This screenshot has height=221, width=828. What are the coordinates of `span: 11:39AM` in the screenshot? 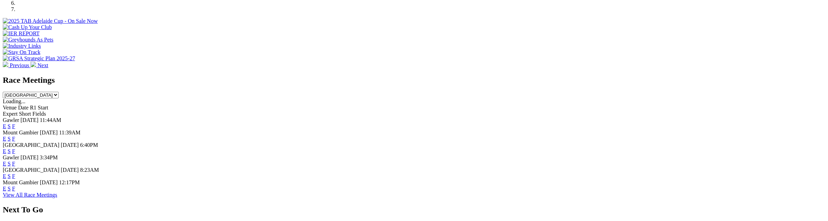 It's located at (70, 133).